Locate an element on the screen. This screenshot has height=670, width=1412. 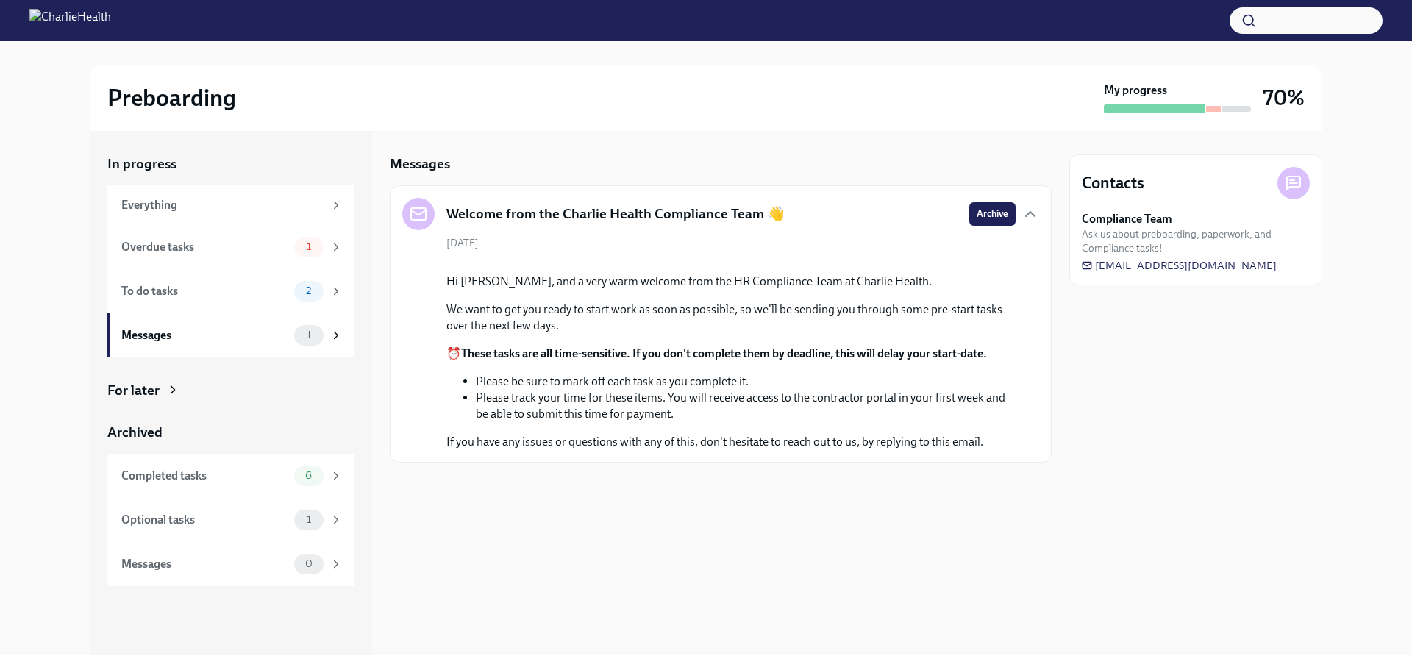
div: Archived is located at coordinates (231, 432).